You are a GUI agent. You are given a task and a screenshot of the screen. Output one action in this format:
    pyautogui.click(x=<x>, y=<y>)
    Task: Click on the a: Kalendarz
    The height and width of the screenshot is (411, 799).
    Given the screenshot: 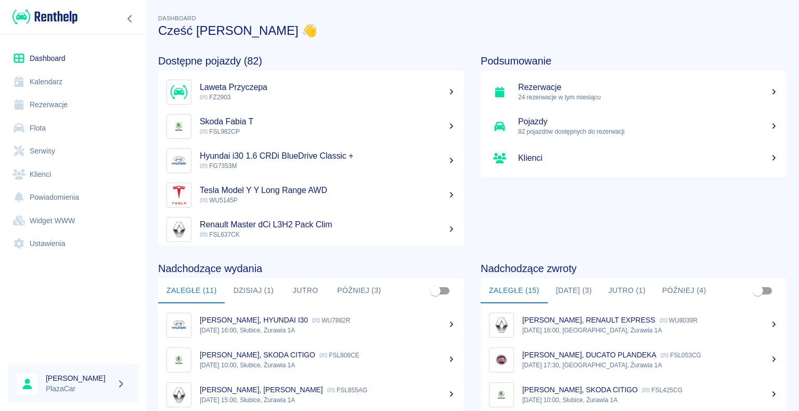 What is the action you would take?
    pyautogui.click(x=73, y=82)
    